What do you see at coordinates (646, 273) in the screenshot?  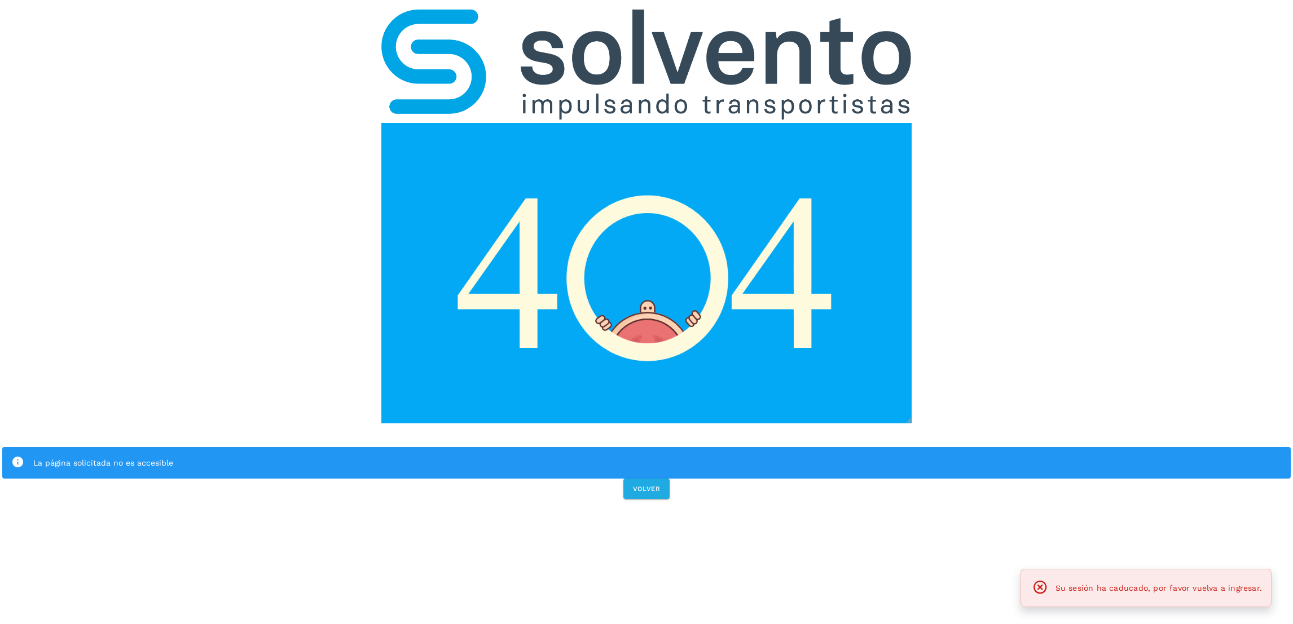 I see `img: Page Not Found` at bounding box center [646, 273].